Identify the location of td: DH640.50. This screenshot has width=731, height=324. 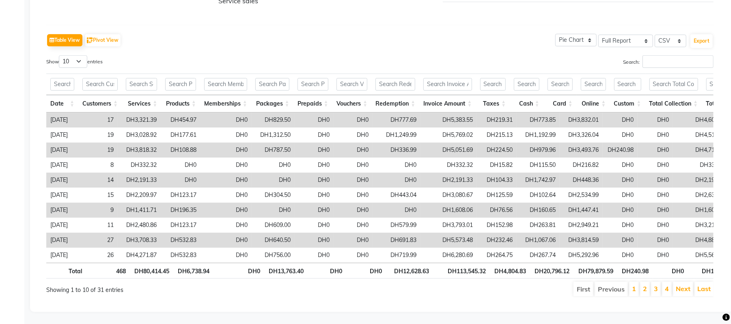
(273, 240).